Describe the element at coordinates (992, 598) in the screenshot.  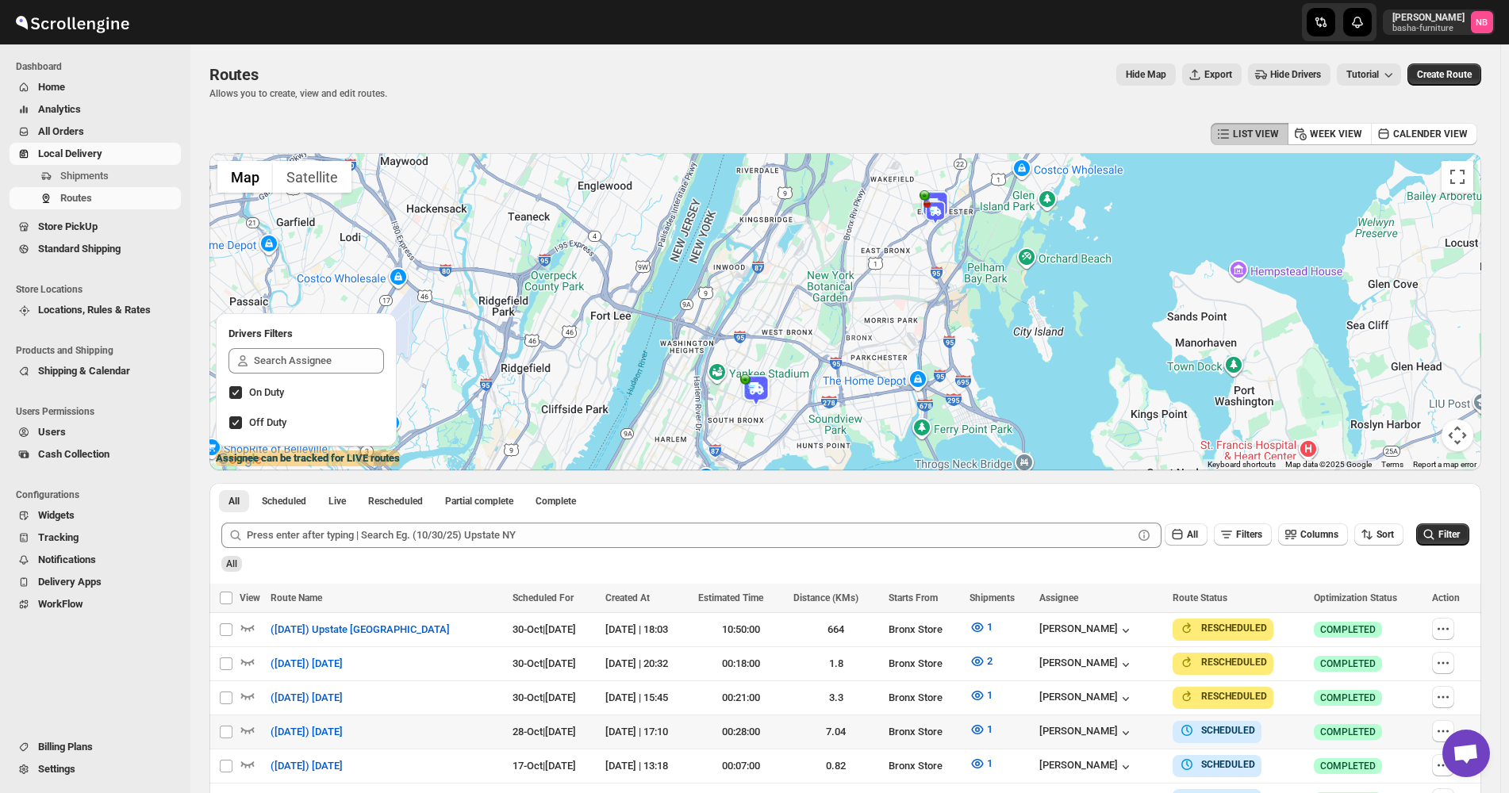
I see `span: Shipments` at that location.